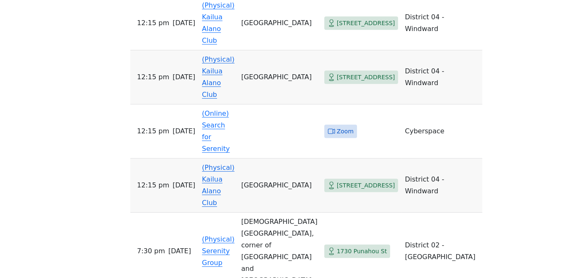 This screenshot has height=278, width=579. Describe the element at coordinates (216, 131) in the screenshot. I see `a: (Online) Search for Serenity` at that location.